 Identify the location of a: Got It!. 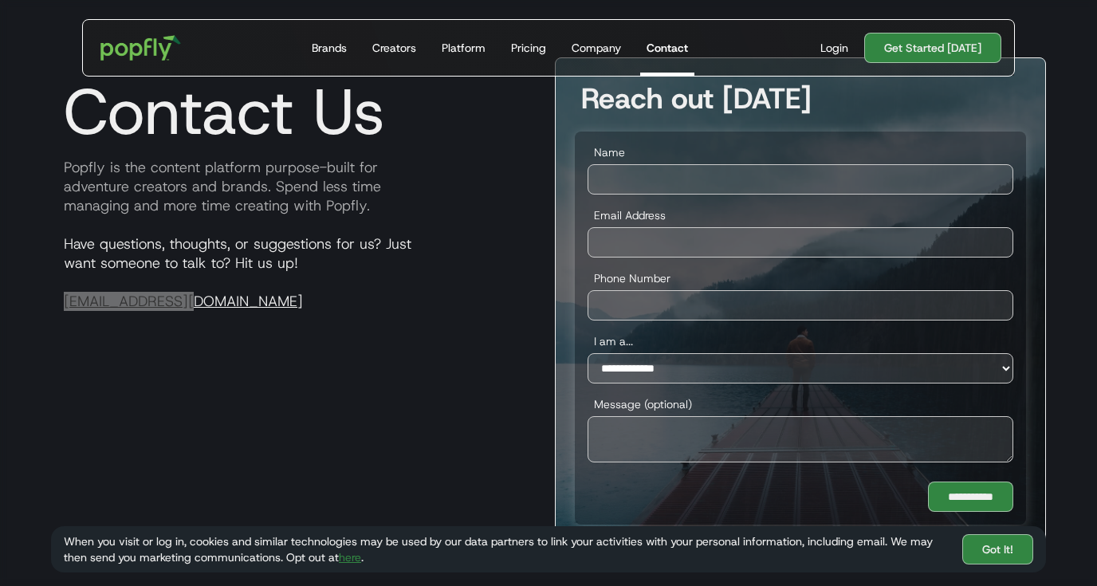
(997, 549).